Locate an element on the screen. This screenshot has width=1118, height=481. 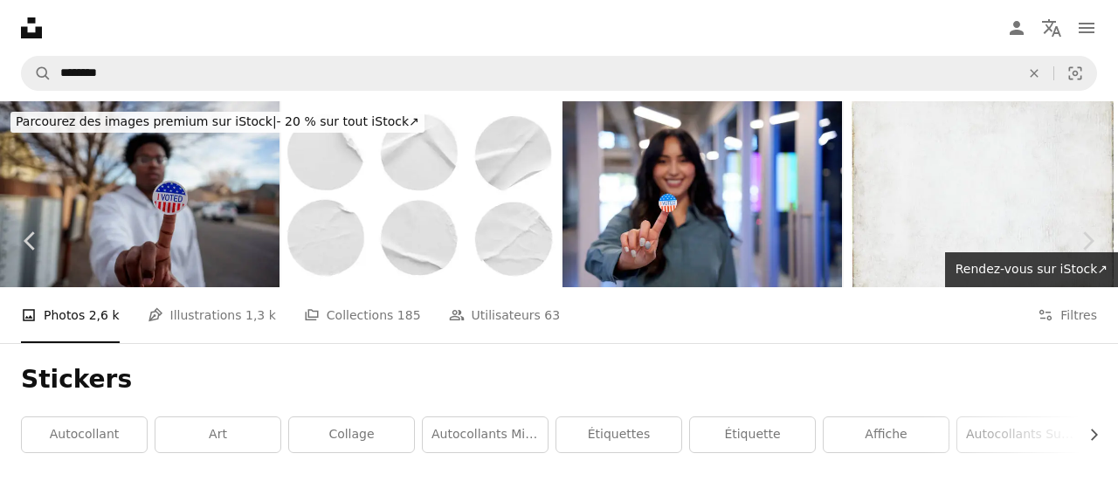
a: Illustrations 1,3 k is located at coordinates (211, 315).